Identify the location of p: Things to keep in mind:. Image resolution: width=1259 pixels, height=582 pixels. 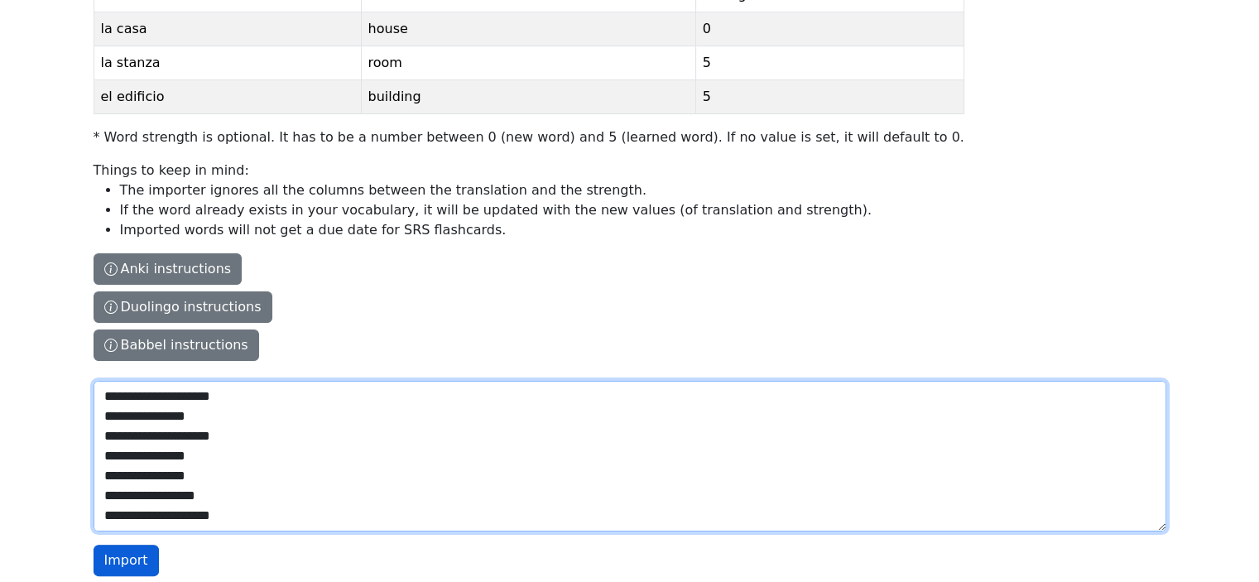
(529, 200).